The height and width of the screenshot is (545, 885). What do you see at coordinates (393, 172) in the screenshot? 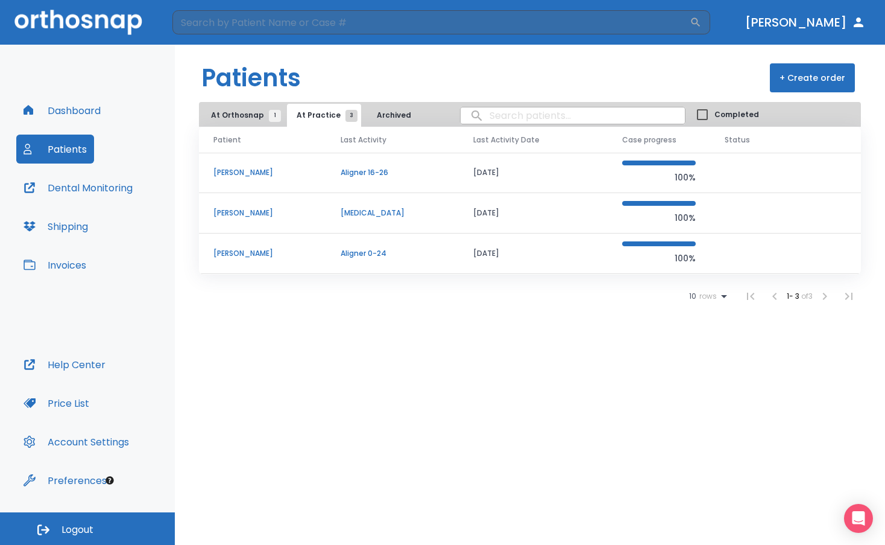
I see `p: Aligner 16-26` at bounding box center [393, 172].